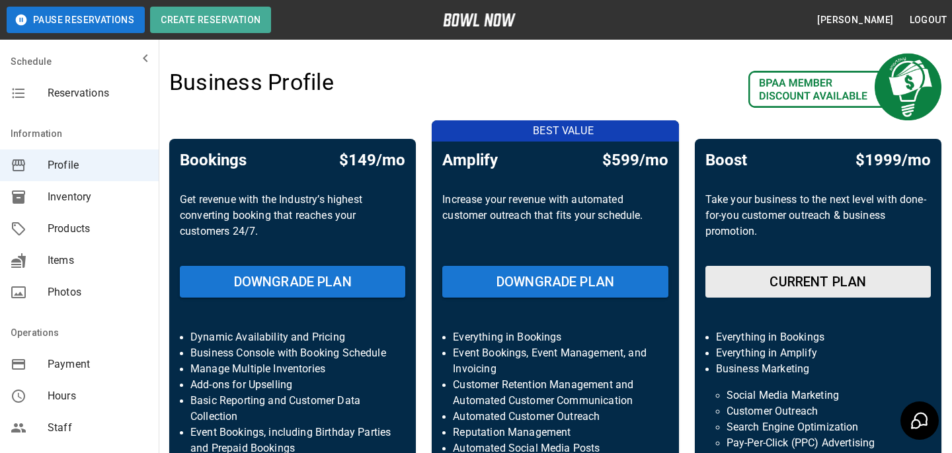  Describe the element at coordinates (563, 131) in the screenshot. I see `p: BEST VALUE` at that location.